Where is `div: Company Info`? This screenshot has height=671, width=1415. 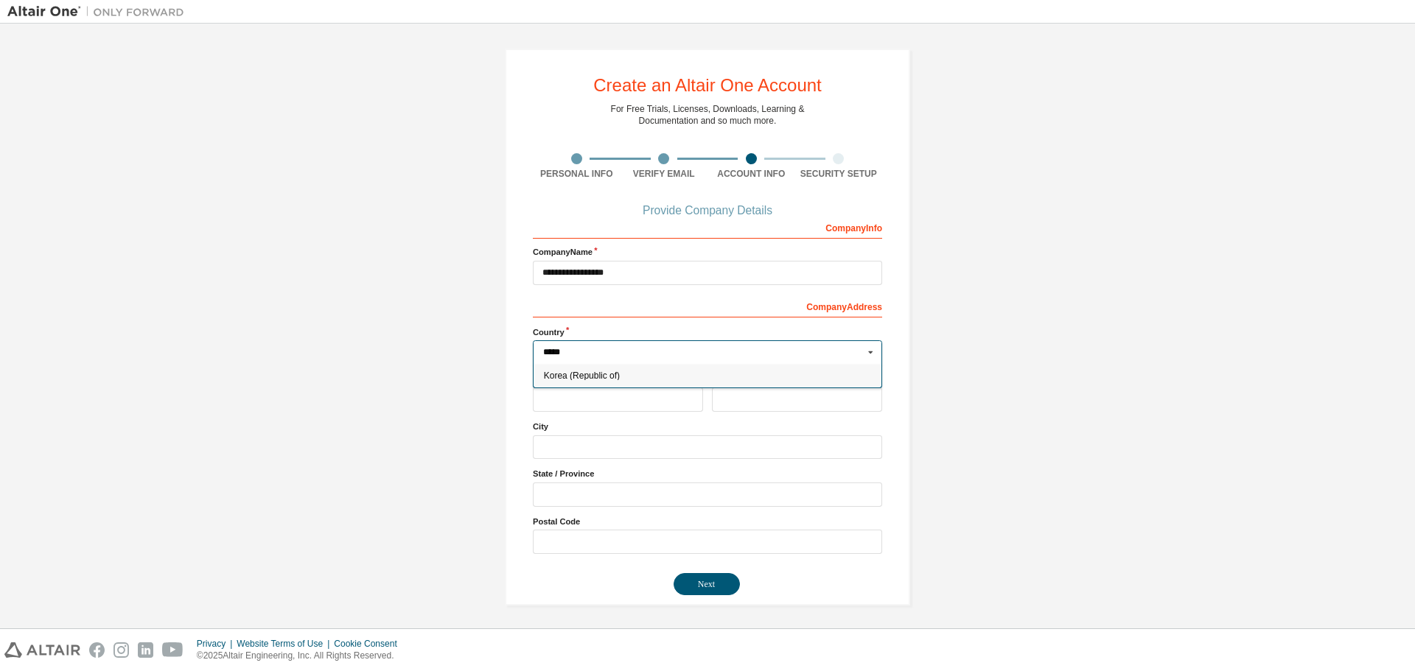
div: Company Info is located at coordinates (708, 227).